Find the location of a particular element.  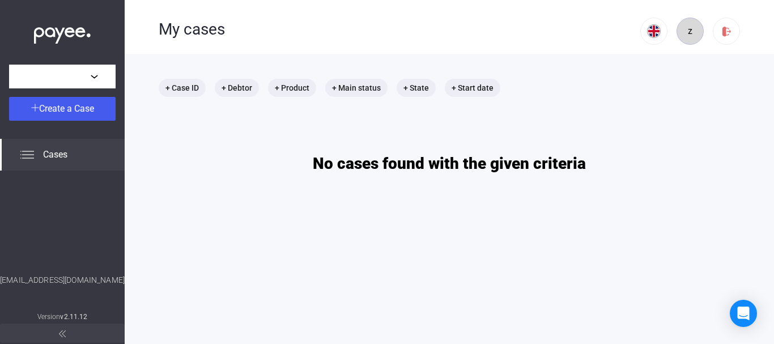

button: EN is located at coordinates (654, 31).